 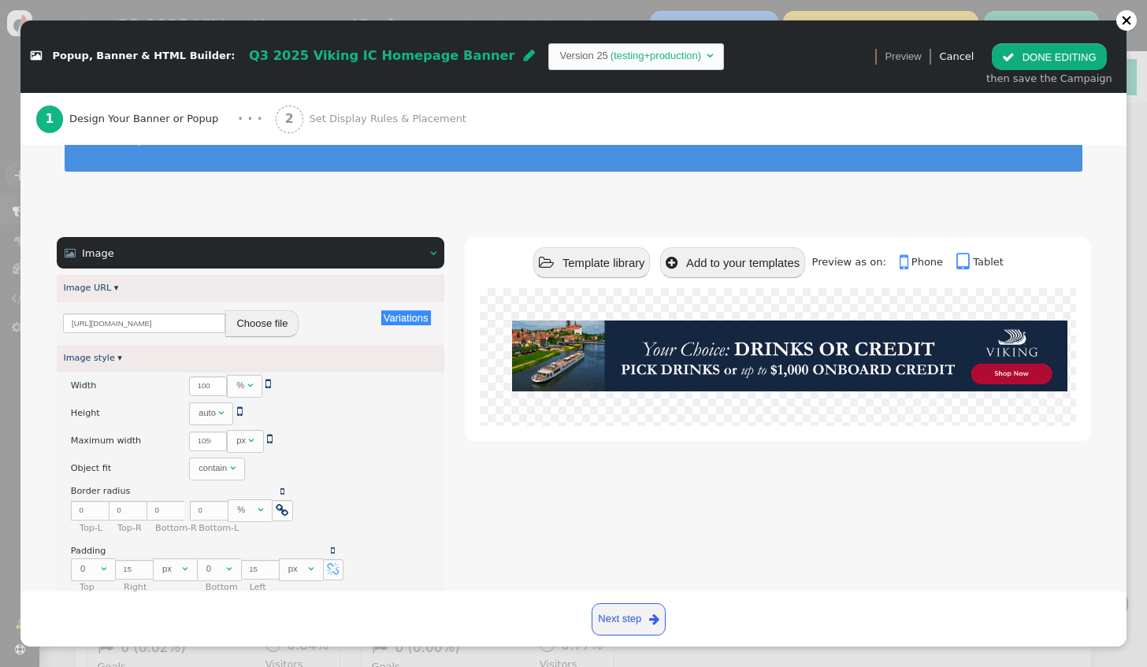 I want to click on a: Next step, so click(x=629, y=619).